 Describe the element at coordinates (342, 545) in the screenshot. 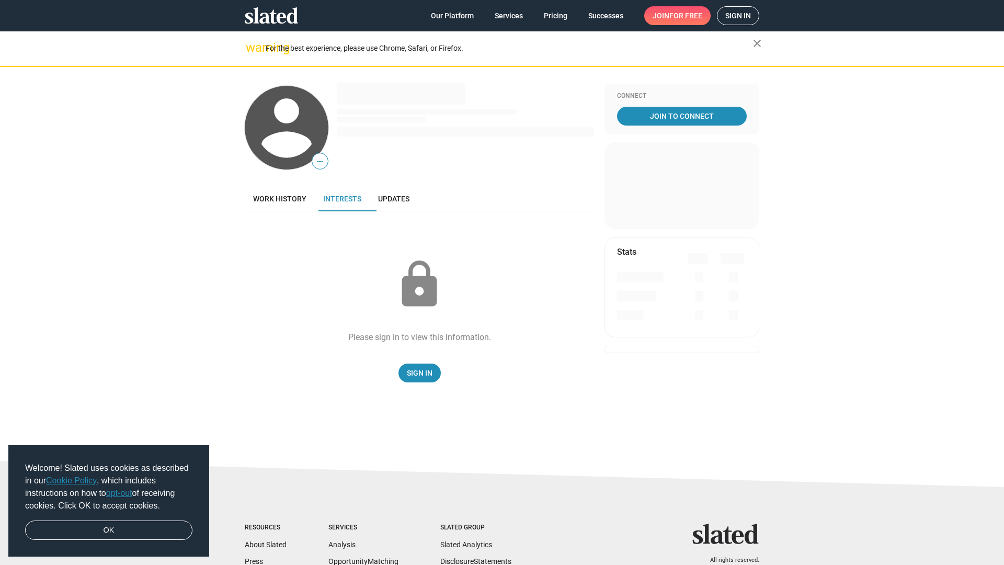

I see `a: Analysis` at that location.